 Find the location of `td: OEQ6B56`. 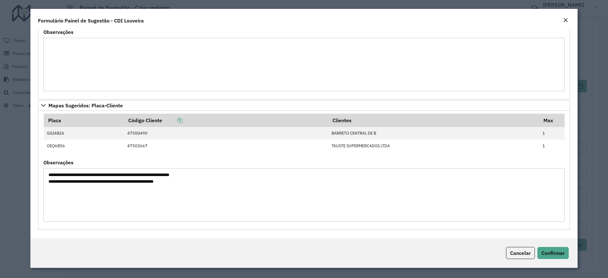

td: OEQ6B56 is located at coordinates (84, 146).